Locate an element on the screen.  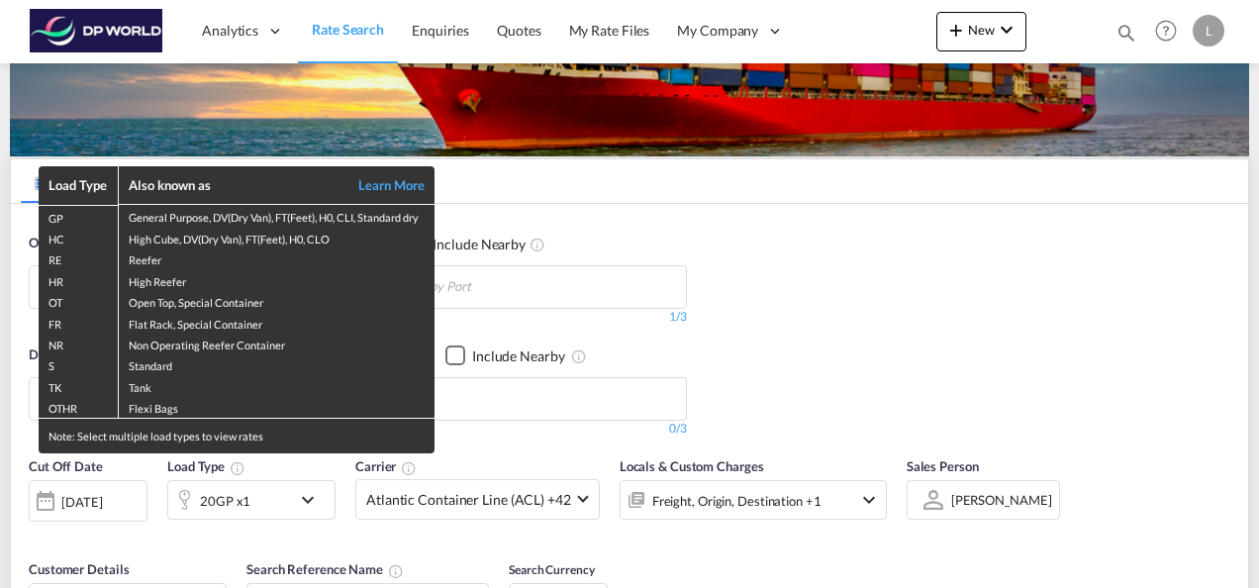
td: High Cube, DV(Dry Van), FT(Feet), H0, CLO is located at coordinates (276, 237).